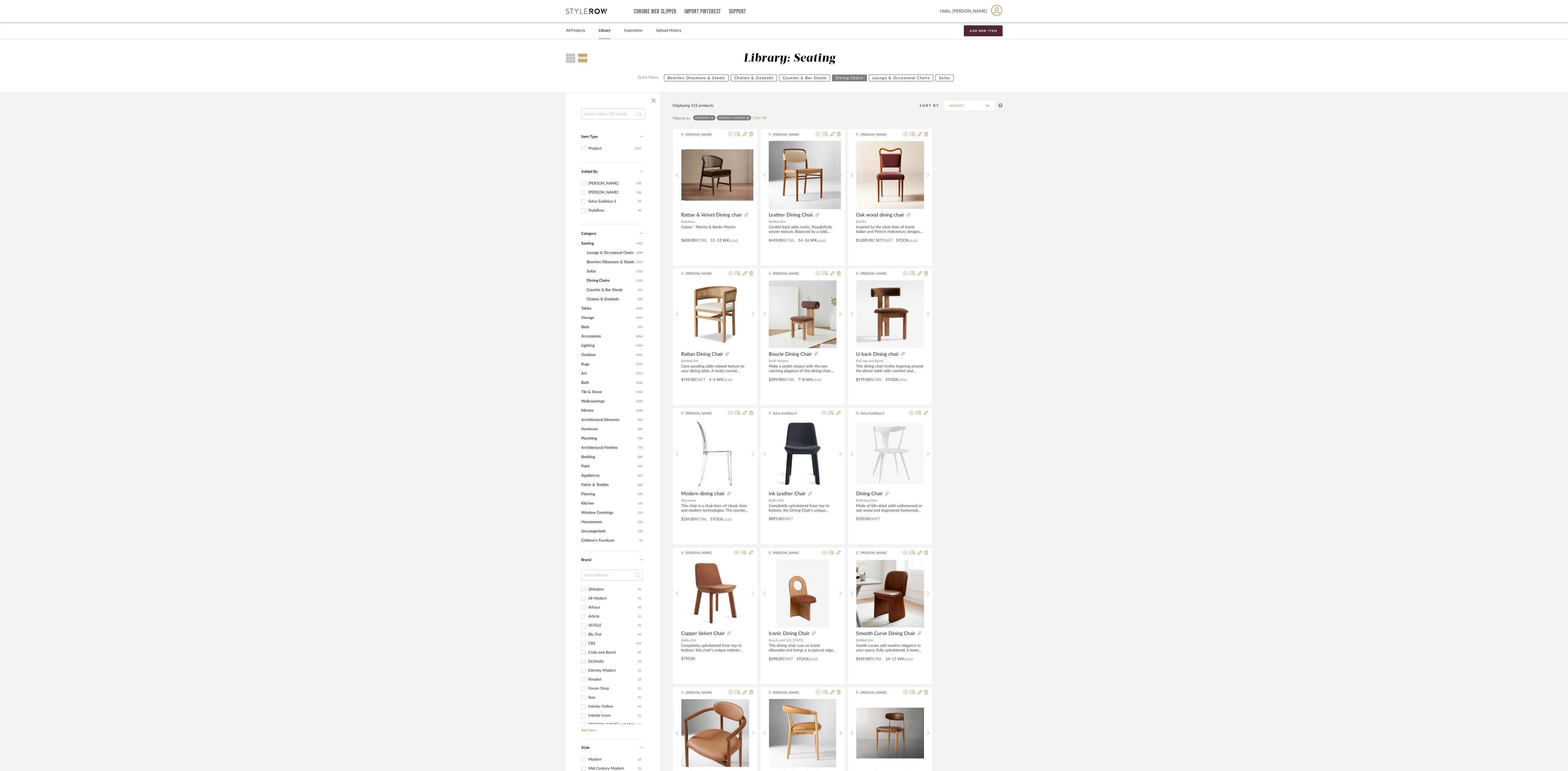  I want to click on img: Dining Chair, so click(890, 453).